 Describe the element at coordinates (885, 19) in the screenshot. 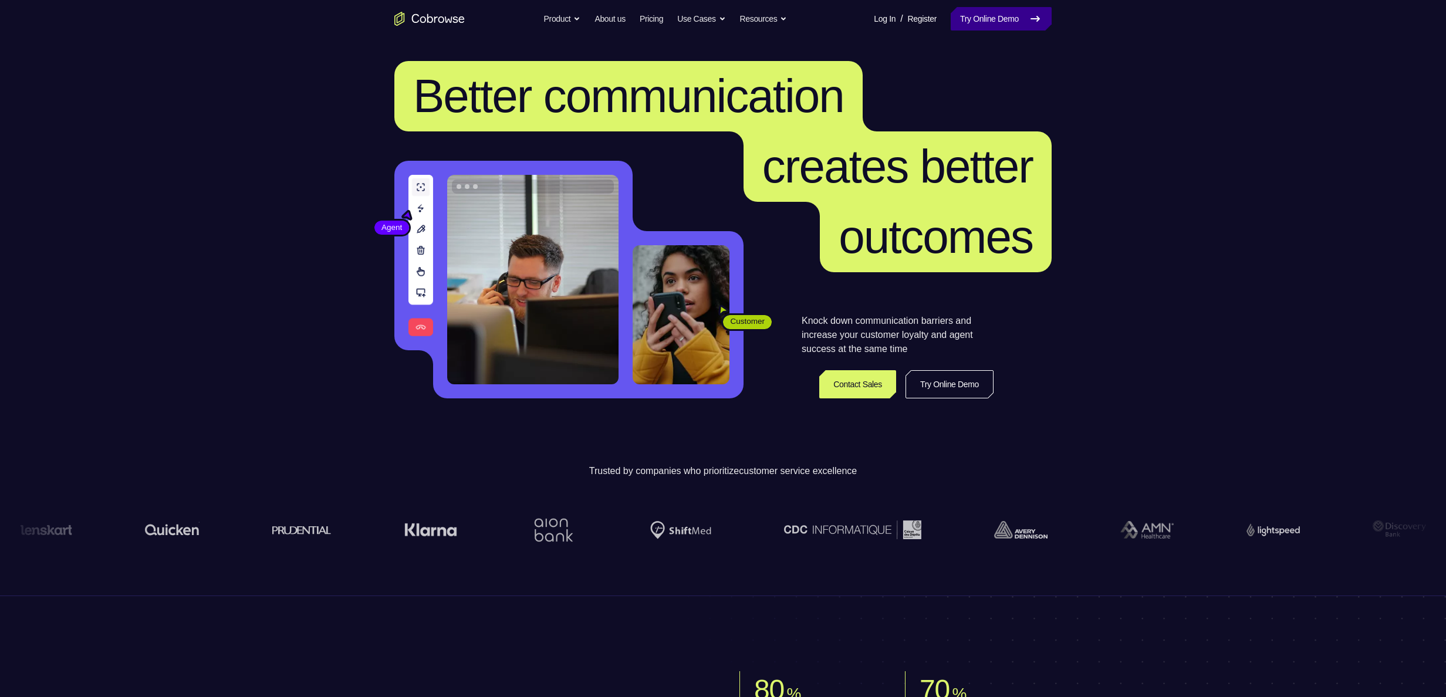

I see `a: Log In` at that location.